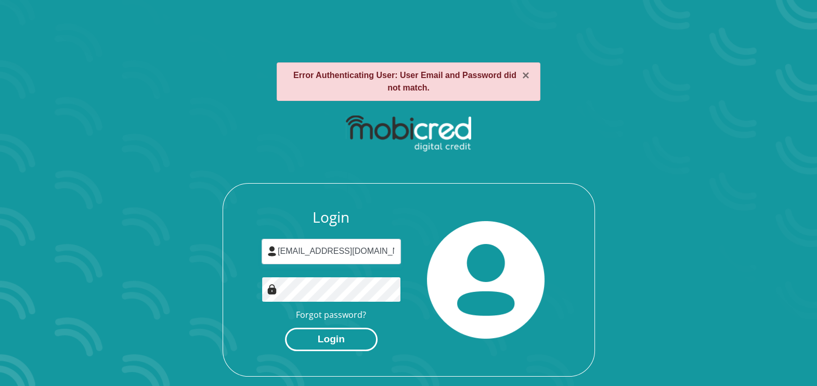 Image resolution: width=817 pixels, height=386 pixels. What do you see at coordinates (405, 81) in the screenshot?
I see `strong: Error Authenticating User: User Email and Password did not match.` at bounding box center [405, 81].